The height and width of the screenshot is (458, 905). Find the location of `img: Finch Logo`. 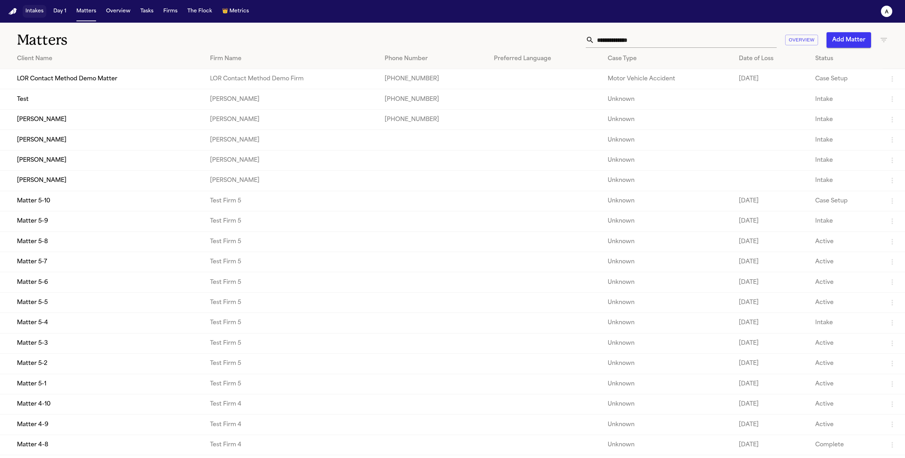

img: Finch Logo is located at coordinates (13, 11).